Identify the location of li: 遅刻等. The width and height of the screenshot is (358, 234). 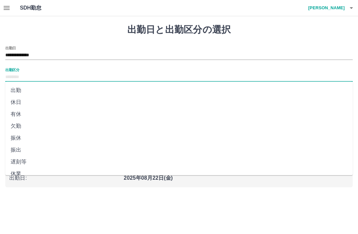
(179, 162).